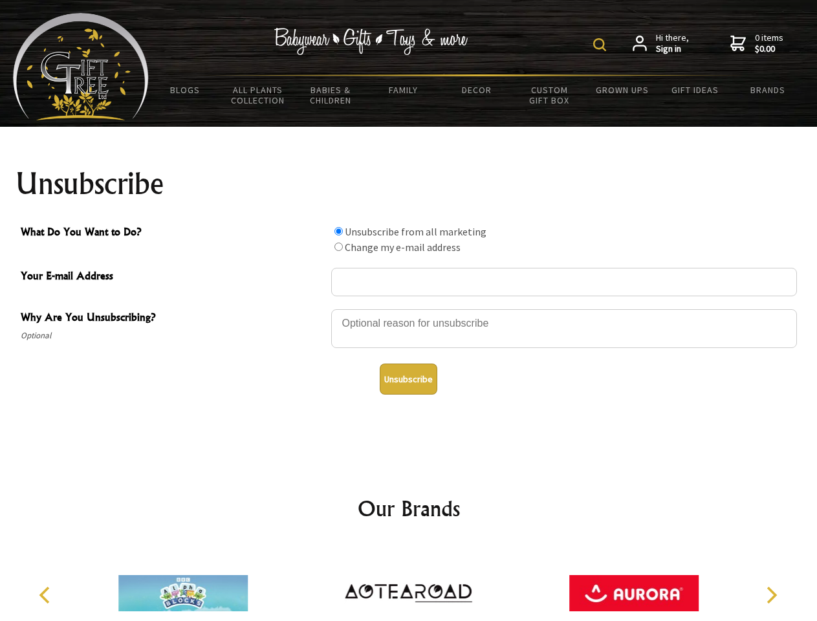  What do you see at coordinates (258, 95) in the screenshot?
I see `a: All Plants Collection` at bounding box center [258, 95].